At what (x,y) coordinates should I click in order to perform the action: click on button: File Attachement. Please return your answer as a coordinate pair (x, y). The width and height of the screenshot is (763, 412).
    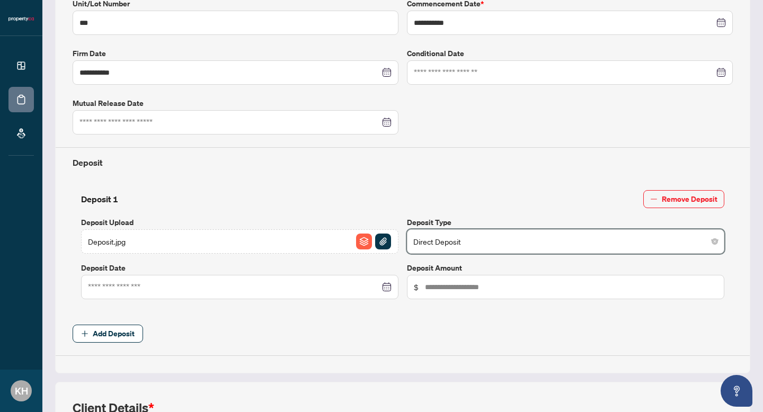
    Looking at the image, I should click on (383, 242).